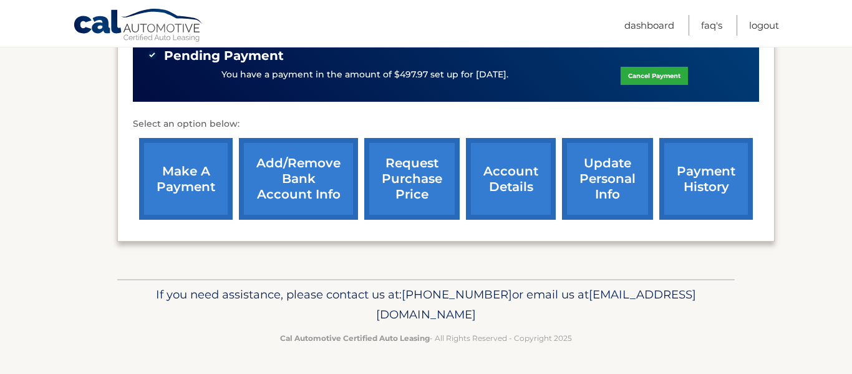 This screenshot has height=374, width=852. What do you see at coordinates (412, 178) in the screenshot?
I see `a: request purchase price` at bounding box center [412, 178].